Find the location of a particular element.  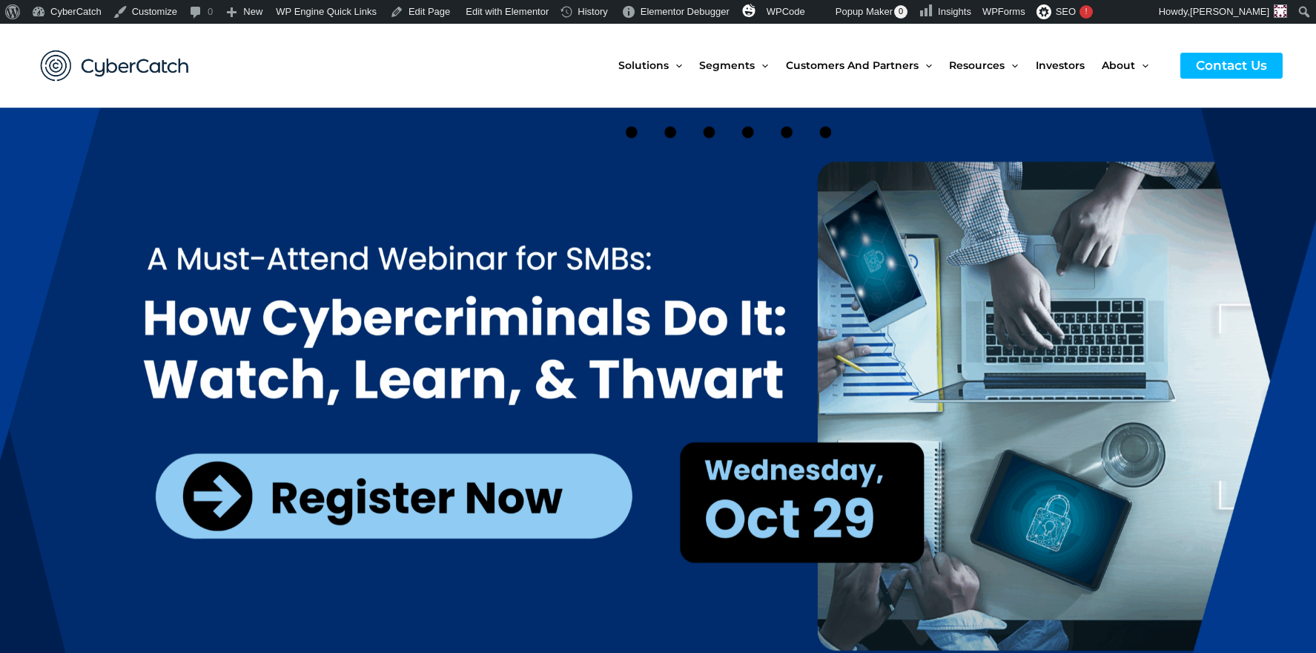

span: Solutions is located at coordinates (644, 65).